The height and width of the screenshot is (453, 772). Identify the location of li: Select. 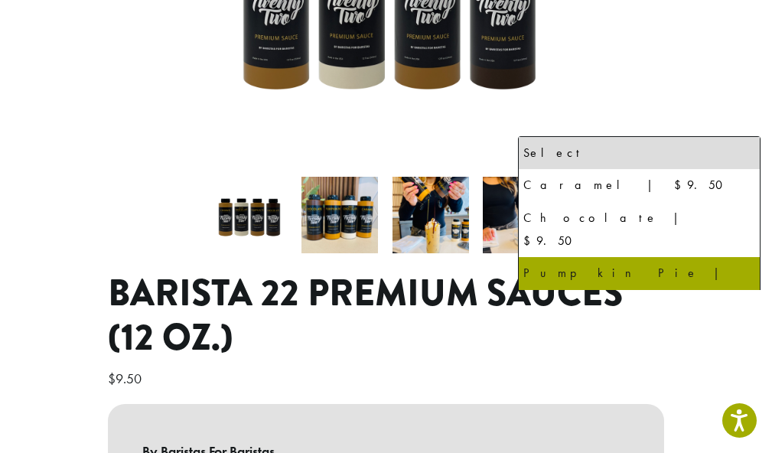
(640, 153).